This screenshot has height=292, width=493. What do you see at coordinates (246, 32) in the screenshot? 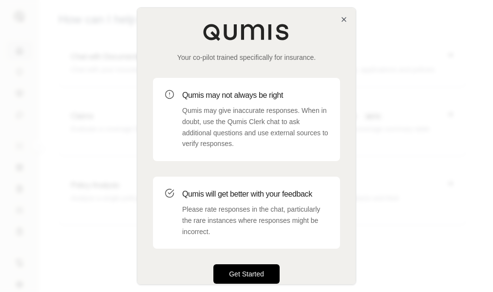
I see `img: Qumis Logo` at bounding box center [246, 32].